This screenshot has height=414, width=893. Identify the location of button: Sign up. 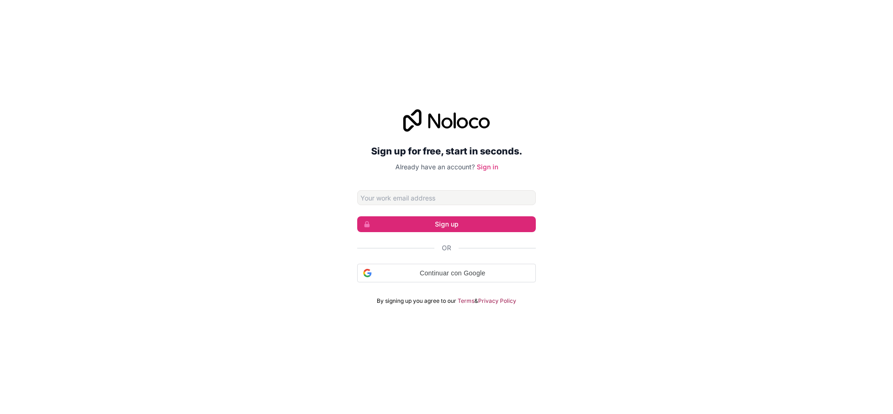
(446, 224).